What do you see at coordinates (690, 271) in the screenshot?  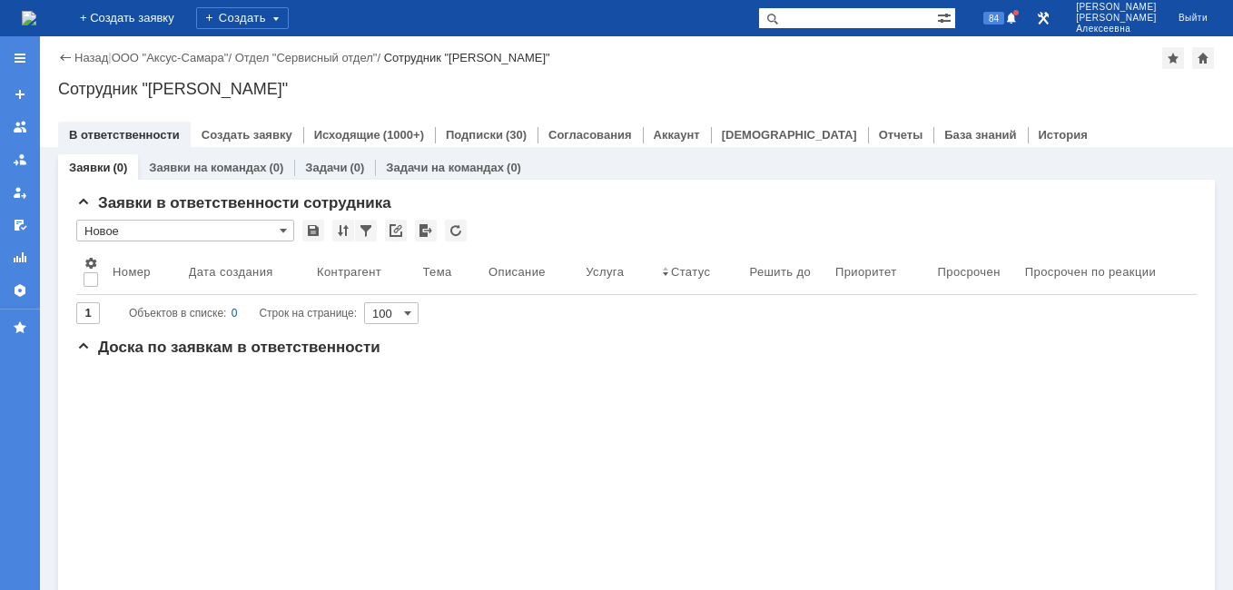 I see `div: Статус` at bounding box center [690, 271].